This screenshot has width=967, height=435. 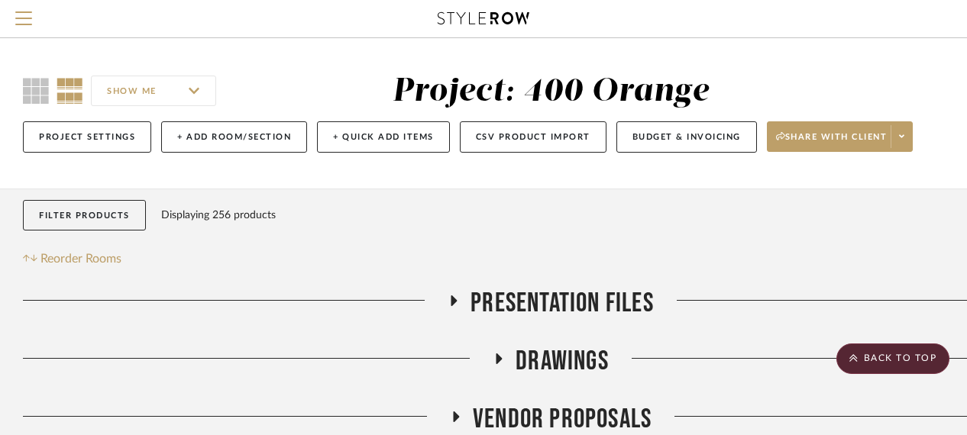 I want to click on button: Project Settings, so click(x=87, y=137).